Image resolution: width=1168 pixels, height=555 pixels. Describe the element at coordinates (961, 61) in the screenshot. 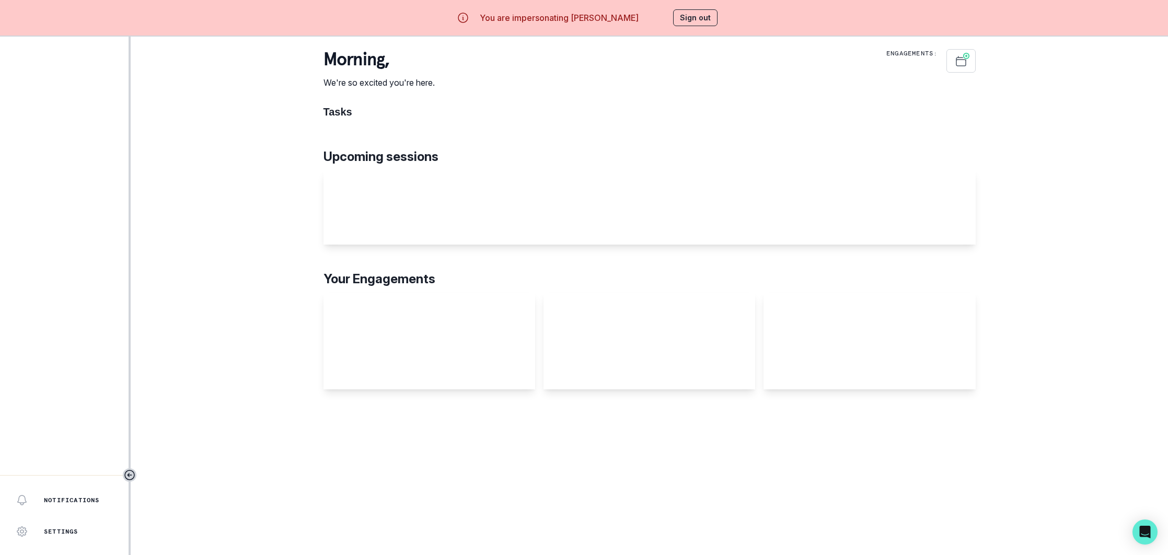

I see `button: Schedule Sessions` at that location.